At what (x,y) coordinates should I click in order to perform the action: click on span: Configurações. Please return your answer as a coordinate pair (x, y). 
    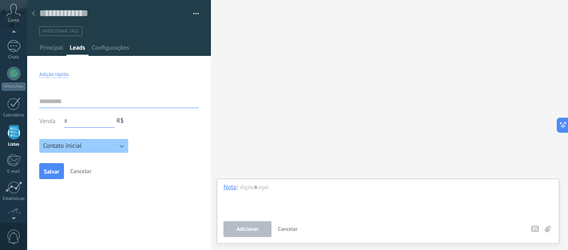
    Looking at the image, I should click on (110, 50).